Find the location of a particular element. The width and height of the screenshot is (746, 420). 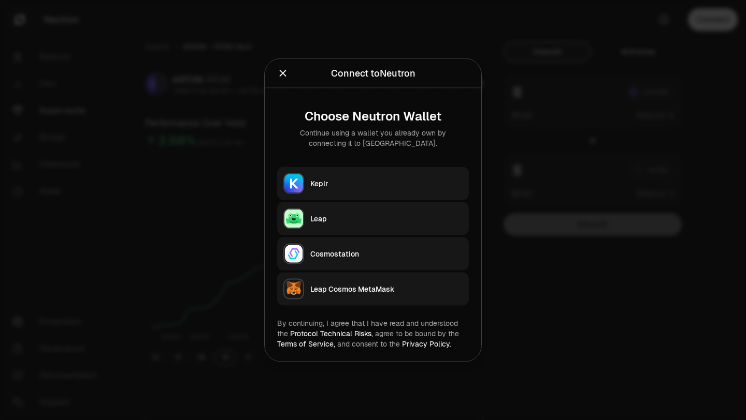

img: Keplr is located at coordinates (294, 184).